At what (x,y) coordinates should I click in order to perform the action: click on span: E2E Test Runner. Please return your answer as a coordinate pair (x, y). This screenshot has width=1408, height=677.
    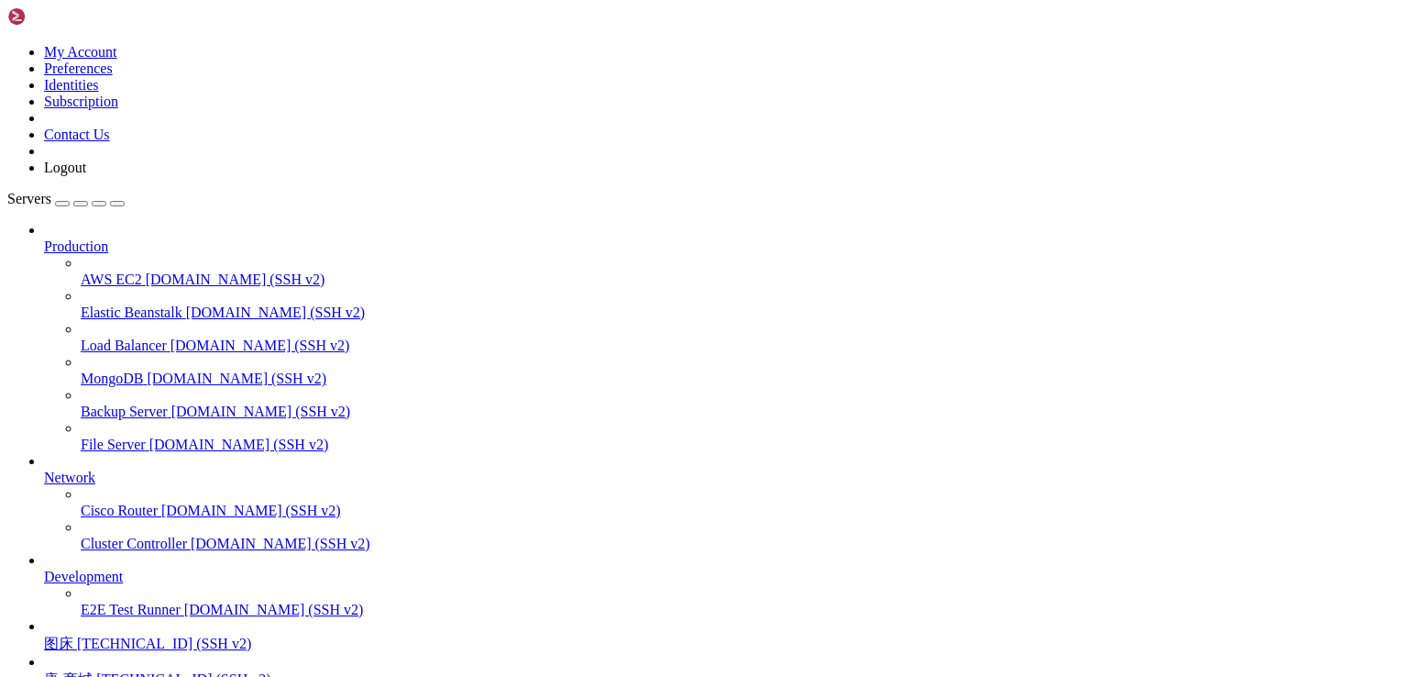
    Looking at the image, I should click on (130, 609).